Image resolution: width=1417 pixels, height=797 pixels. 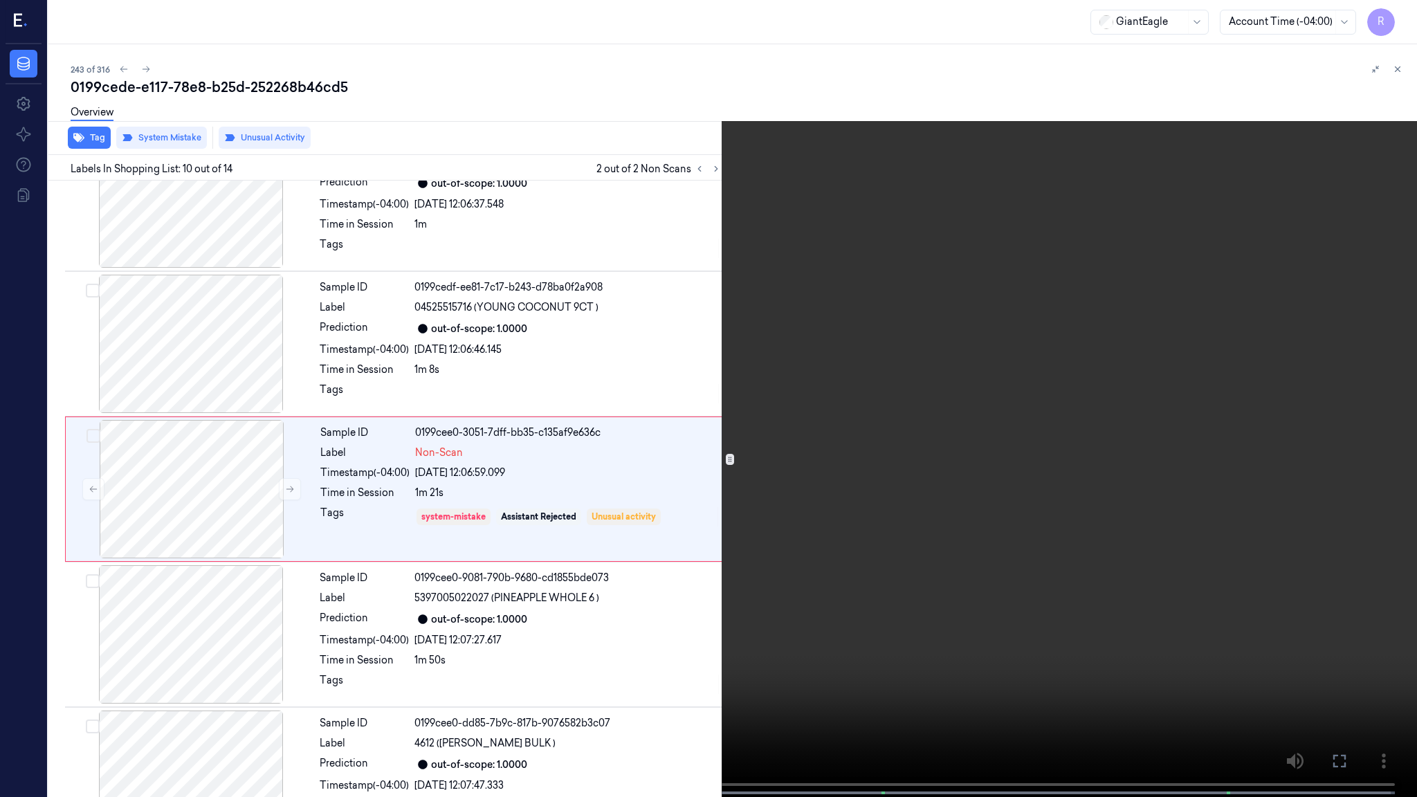 I want to click on div: Unusual activity, so click(x=624, y=517).